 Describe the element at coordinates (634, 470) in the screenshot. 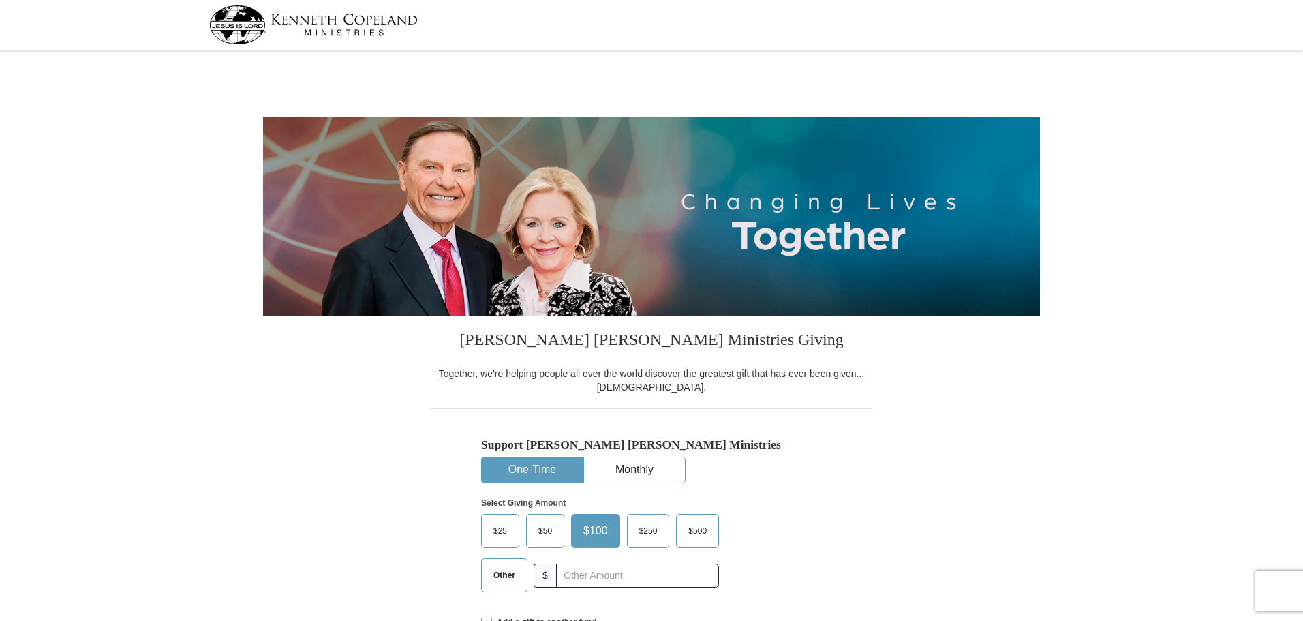

I see `button: Monthly` at that location.